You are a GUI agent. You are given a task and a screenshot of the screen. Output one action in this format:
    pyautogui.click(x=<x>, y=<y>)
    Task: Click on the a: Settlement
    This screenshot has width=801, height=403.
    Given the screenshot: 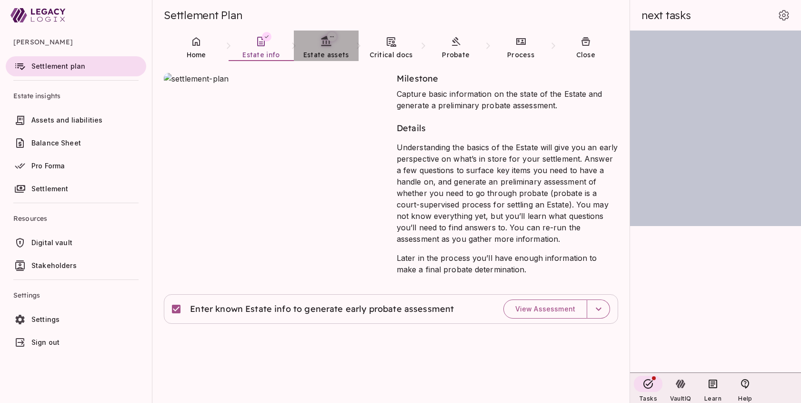 What is the action you would take?
    pyautogui.click(x=76, y=189)
    